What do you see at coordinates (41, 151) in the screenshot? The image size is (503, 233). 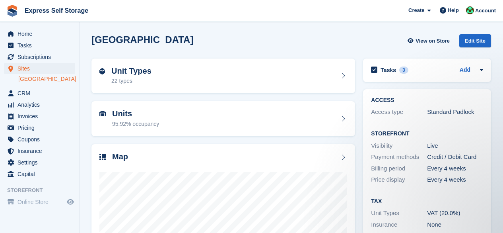 I see `span: Insurance` at bounding box center [41, 151].